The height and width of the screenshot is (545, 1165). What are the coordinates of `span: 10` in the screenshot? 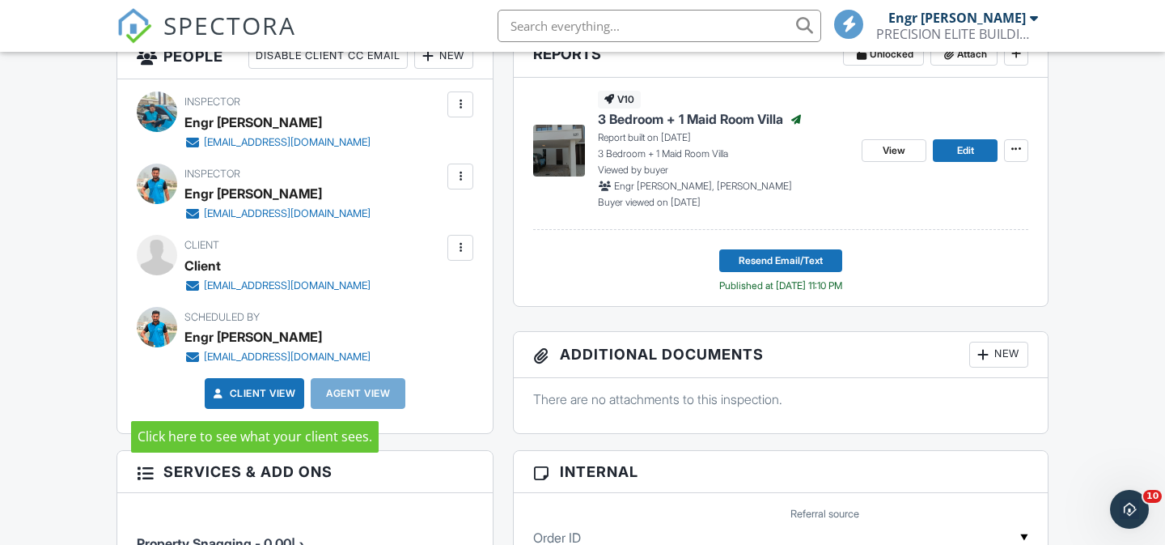 It's located at (1152, 496).